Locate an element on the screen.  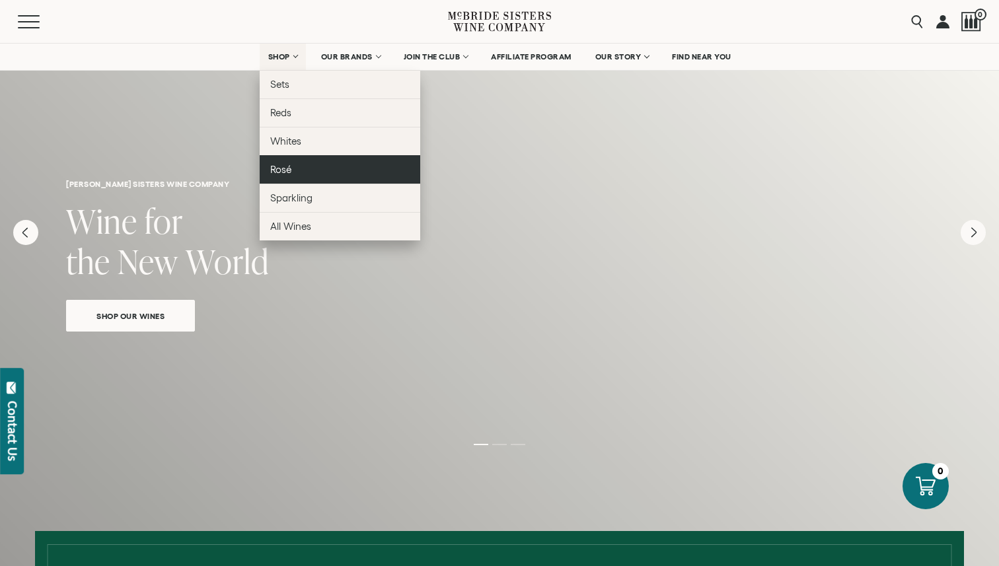
a: OUR BRANDS is located at coordinates (350, 57).